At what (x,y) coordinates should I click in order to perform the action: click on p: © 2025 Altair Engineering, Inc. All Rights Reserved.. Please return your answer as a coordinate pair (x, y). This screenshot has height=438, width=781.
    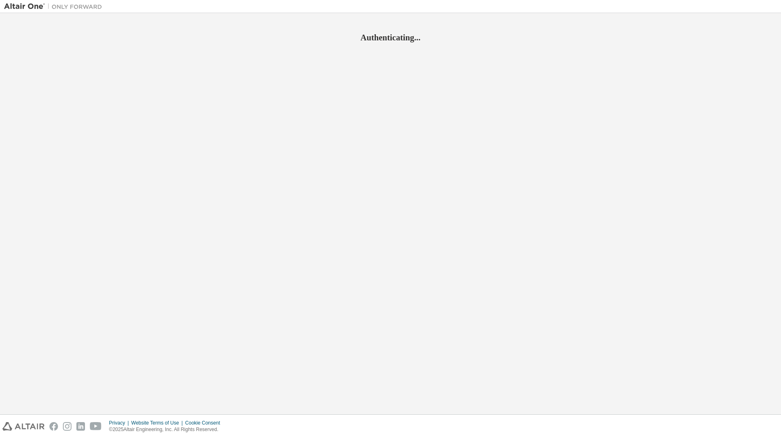
    Looking at the image, I should click on (167, 430).